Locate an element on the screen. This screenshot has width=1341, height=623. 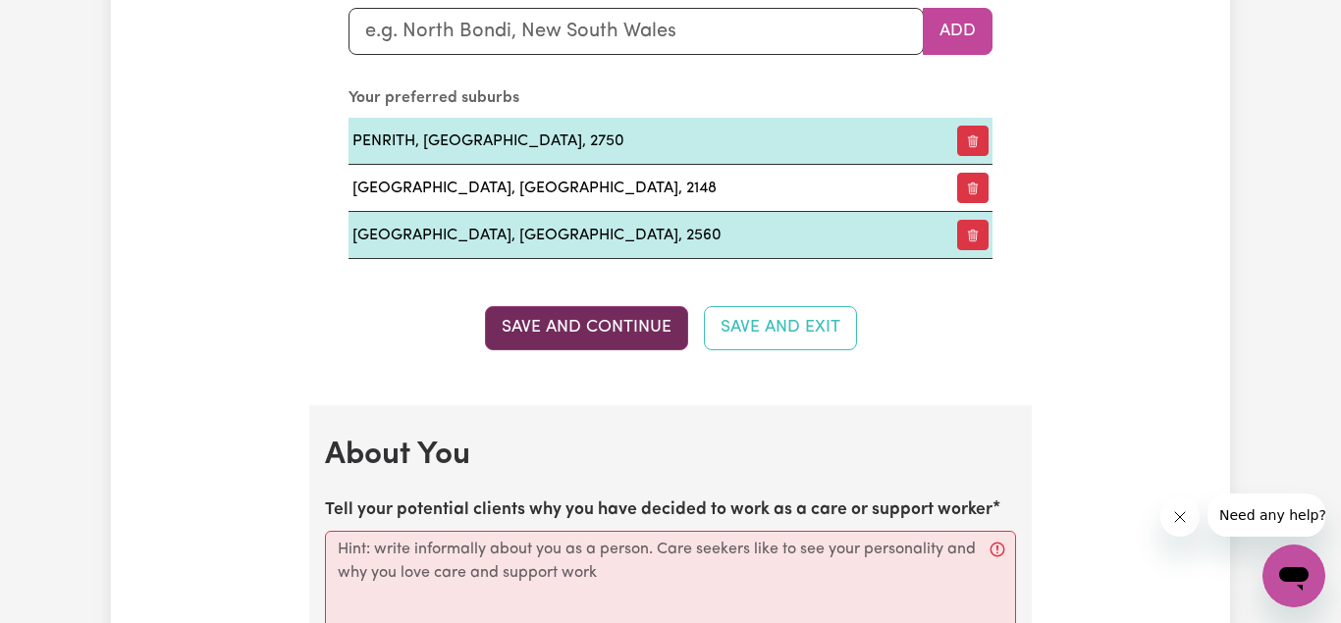
caption: Your preferred suburbs is located at coordinates (671, 98).